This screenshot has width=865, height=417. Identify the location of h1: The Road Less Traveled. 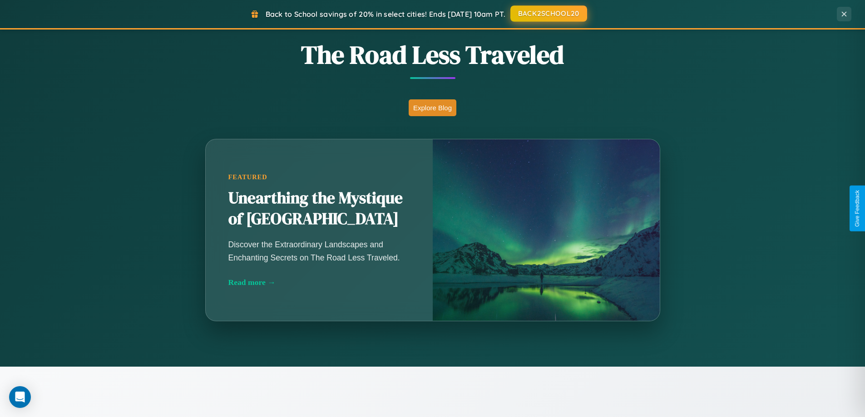
(433, 55).